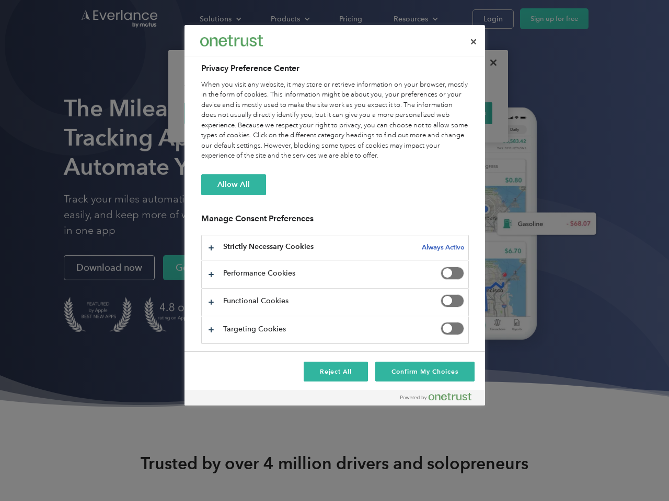 The width and height of the screenshot is (669, 501). What do you see at coordinates (335, 68) in the screenshot?
I see `h2: Privacy Preference Center` at bounding box center [335, 68].